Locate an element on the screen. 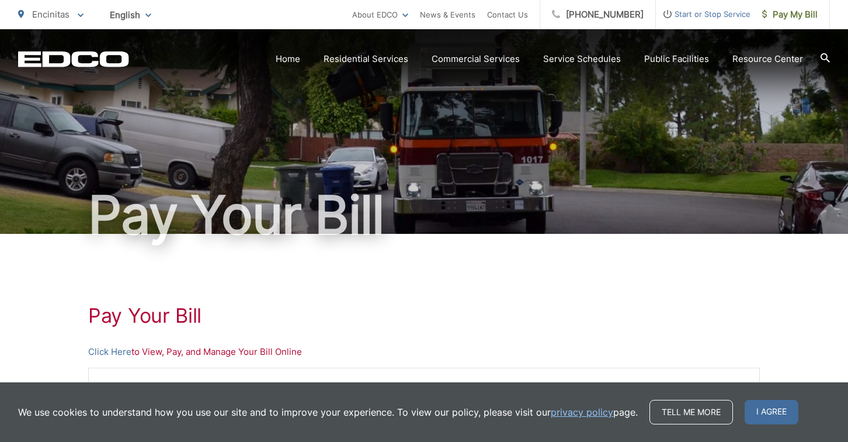 The image size is (848, 442). a: Tell me more is located at coordinates (691, 412).